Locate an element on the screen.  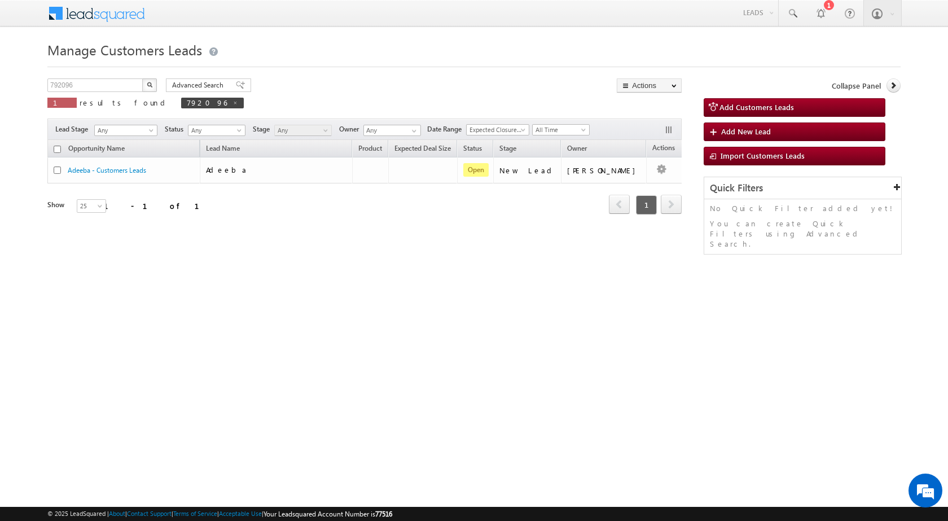
span: Manage Customers Leads is located at coordinates (125, 50).